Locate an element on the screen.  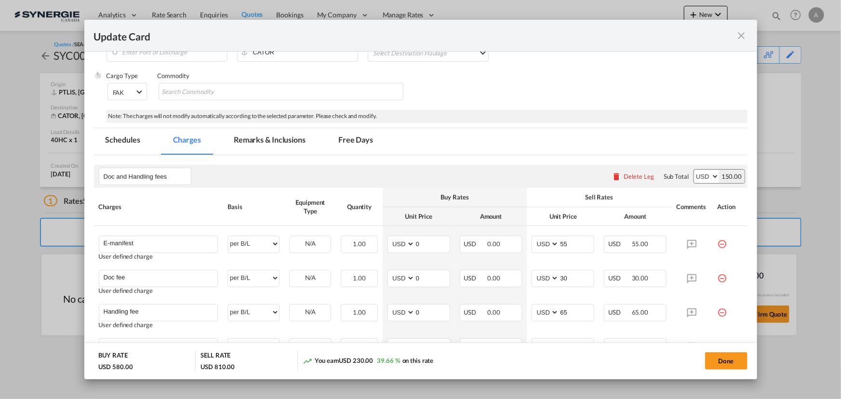
md-select: Select Destination Haulage is located at coordinates (430, 53).